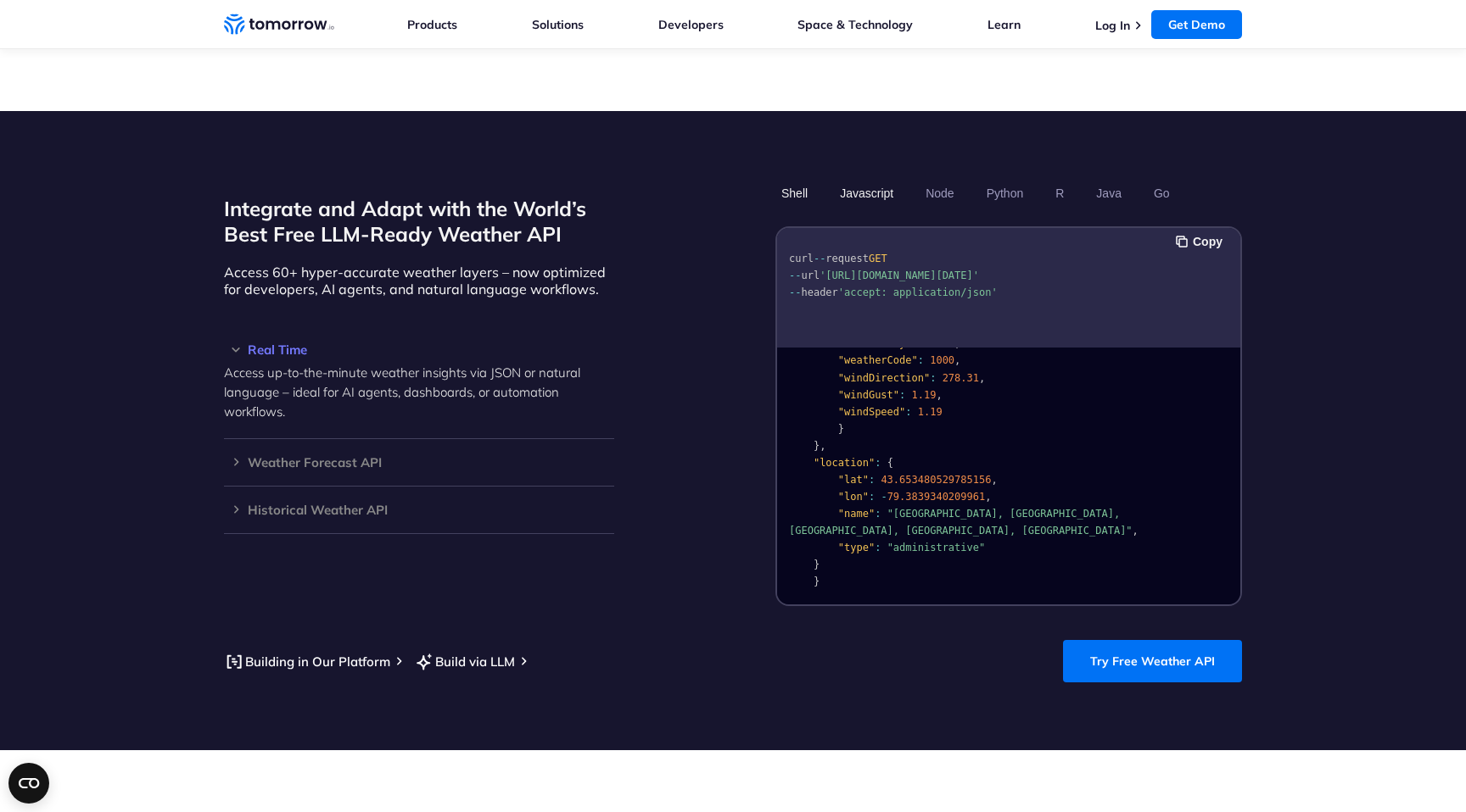  What do you see at coordinates (419, 509) in the screenshot?
I see `h3: Historical Weather API` at bounding box center [419, 509].